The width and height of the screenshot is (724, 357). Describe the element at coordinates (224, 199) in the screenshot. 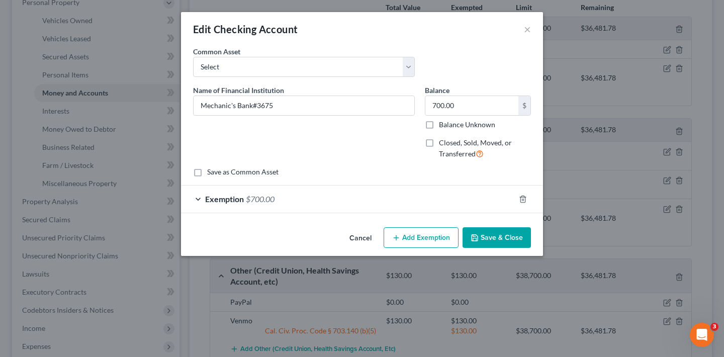

I see `span: Exemption` at that location.